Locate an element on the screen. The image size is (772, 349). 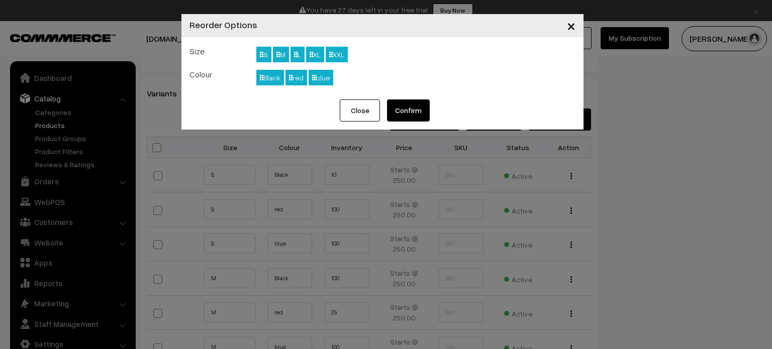
span: Colour is located at coordinates (201, 74).